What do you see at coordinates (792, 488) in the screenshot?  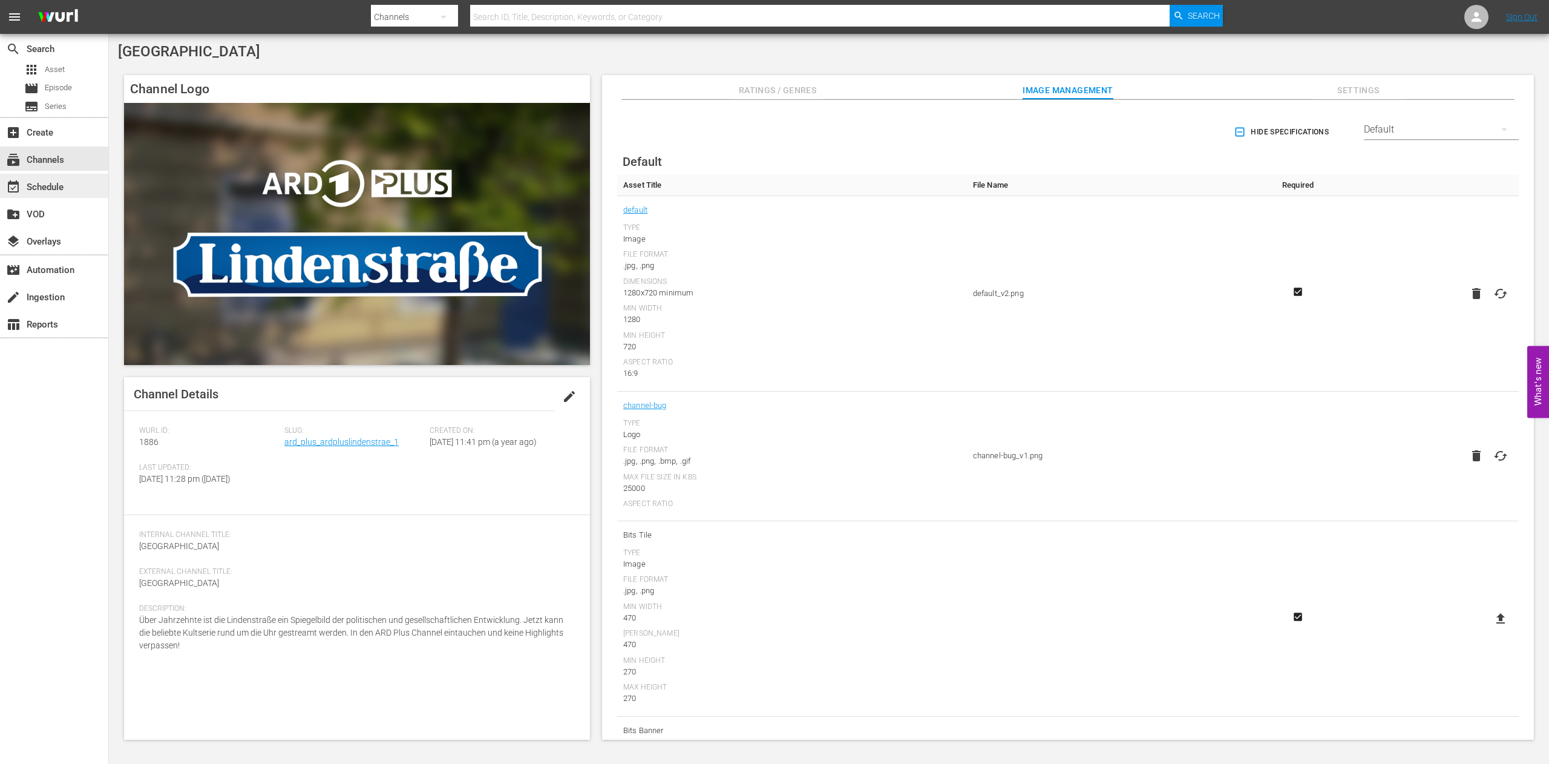 I see `div: 25000` at bounding box center [792, 488].